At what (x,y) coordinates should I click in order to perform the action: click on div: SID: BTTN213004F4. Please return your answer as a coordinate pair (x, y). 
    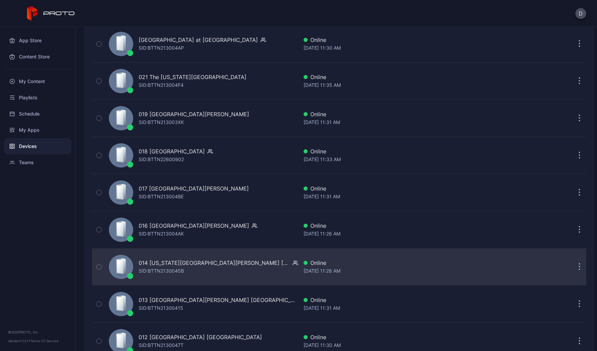
    Looking at the image, I should click on (161, 85).